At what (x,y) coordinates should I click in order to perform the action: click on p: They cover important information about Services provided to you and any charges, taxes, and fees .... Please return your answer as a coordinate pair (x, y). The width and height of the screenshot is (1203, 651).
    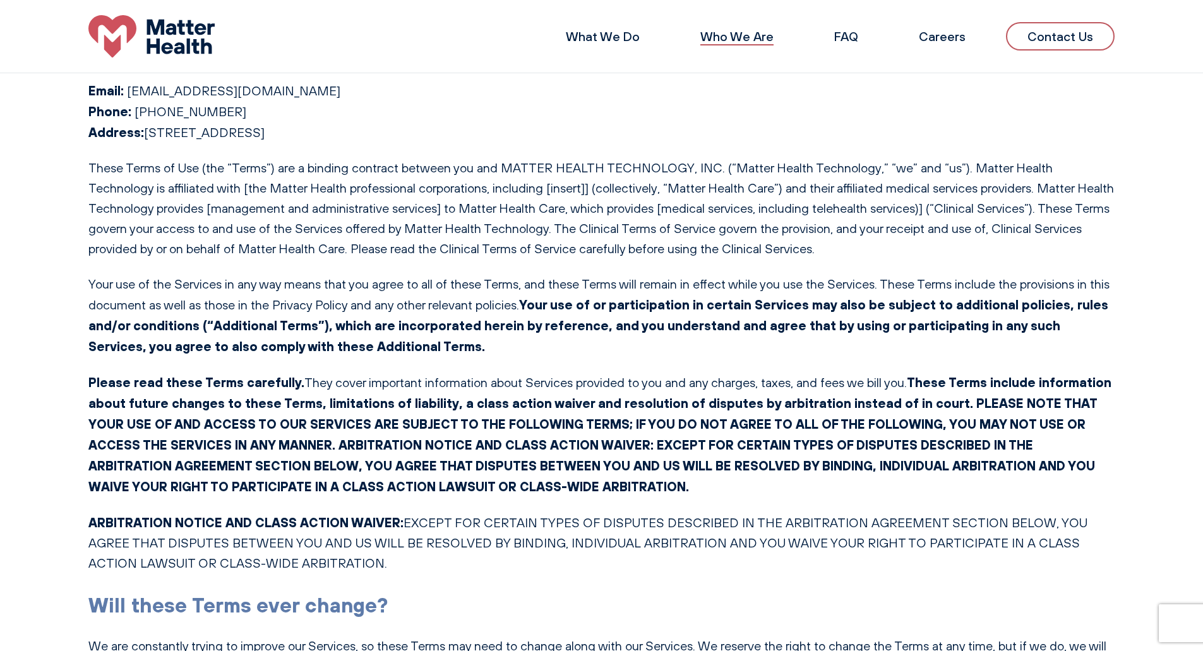
    Looking at the image, I should click on (601, 434).